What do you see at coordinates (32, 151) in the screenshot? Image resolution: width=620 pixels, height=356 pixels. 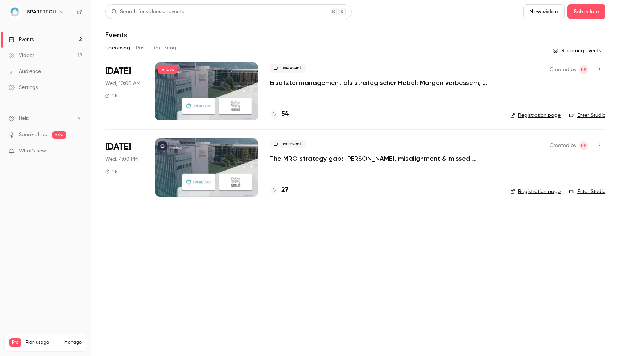 I see `span: What's new` at bounding box center [32, 151].